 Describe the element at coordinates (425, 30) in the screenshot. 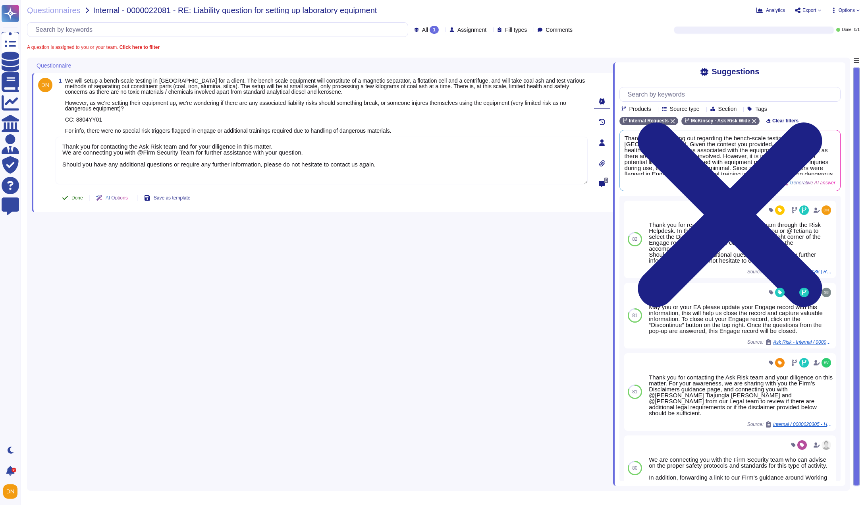

I see `span: All` at that location.